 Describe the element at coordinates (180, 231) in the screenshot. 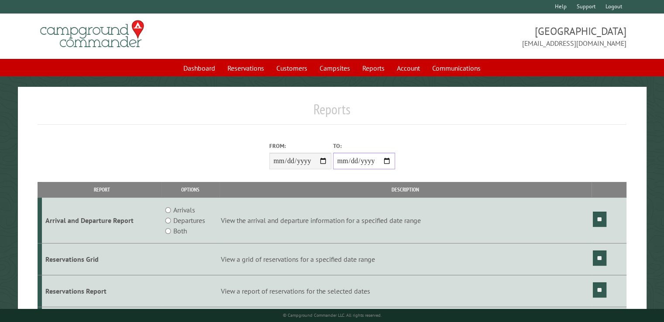

I see `label: Both` at that location.